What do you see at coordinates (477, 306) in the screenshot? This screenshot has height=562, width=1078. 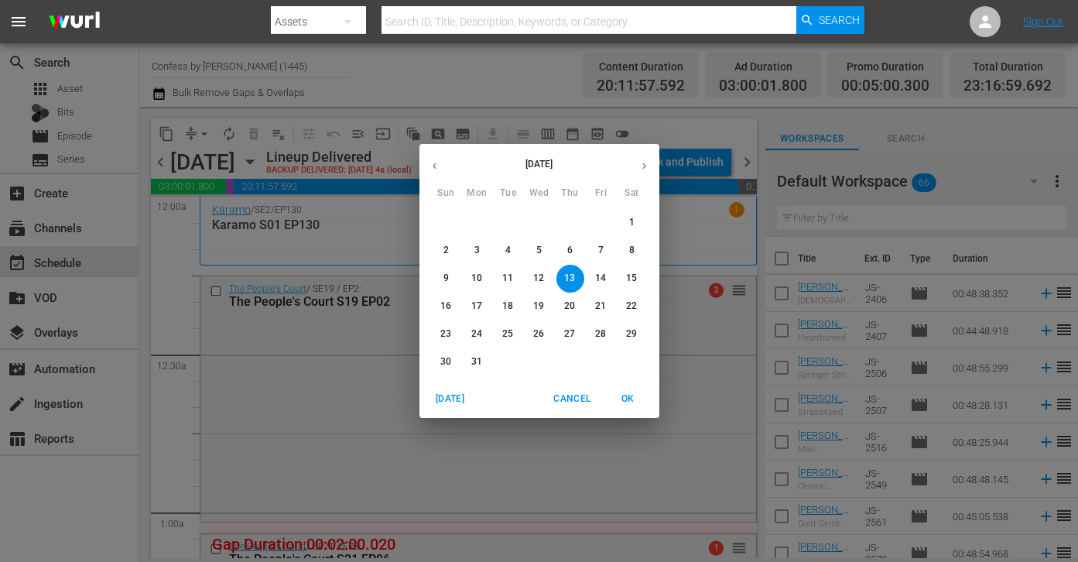 I see `p: 17` at bounding box center [477, 306].